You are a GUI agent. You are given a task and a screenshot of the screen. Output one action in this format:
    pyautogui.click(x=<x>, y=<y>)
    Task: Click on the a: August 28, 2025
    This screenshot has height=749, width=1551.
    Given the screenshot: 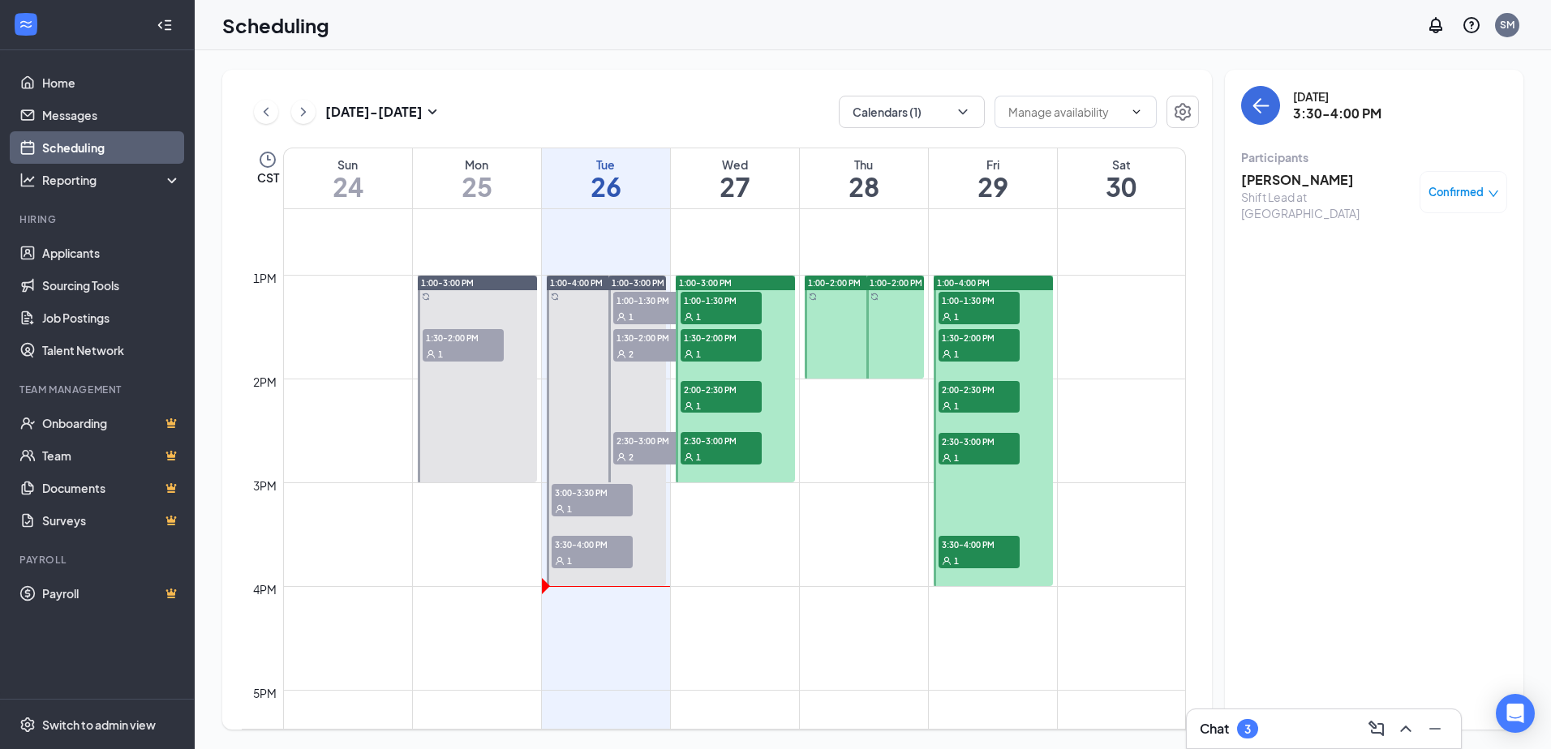 What is the action you would take?
    pyautogui.click(x=864, y=178)
    